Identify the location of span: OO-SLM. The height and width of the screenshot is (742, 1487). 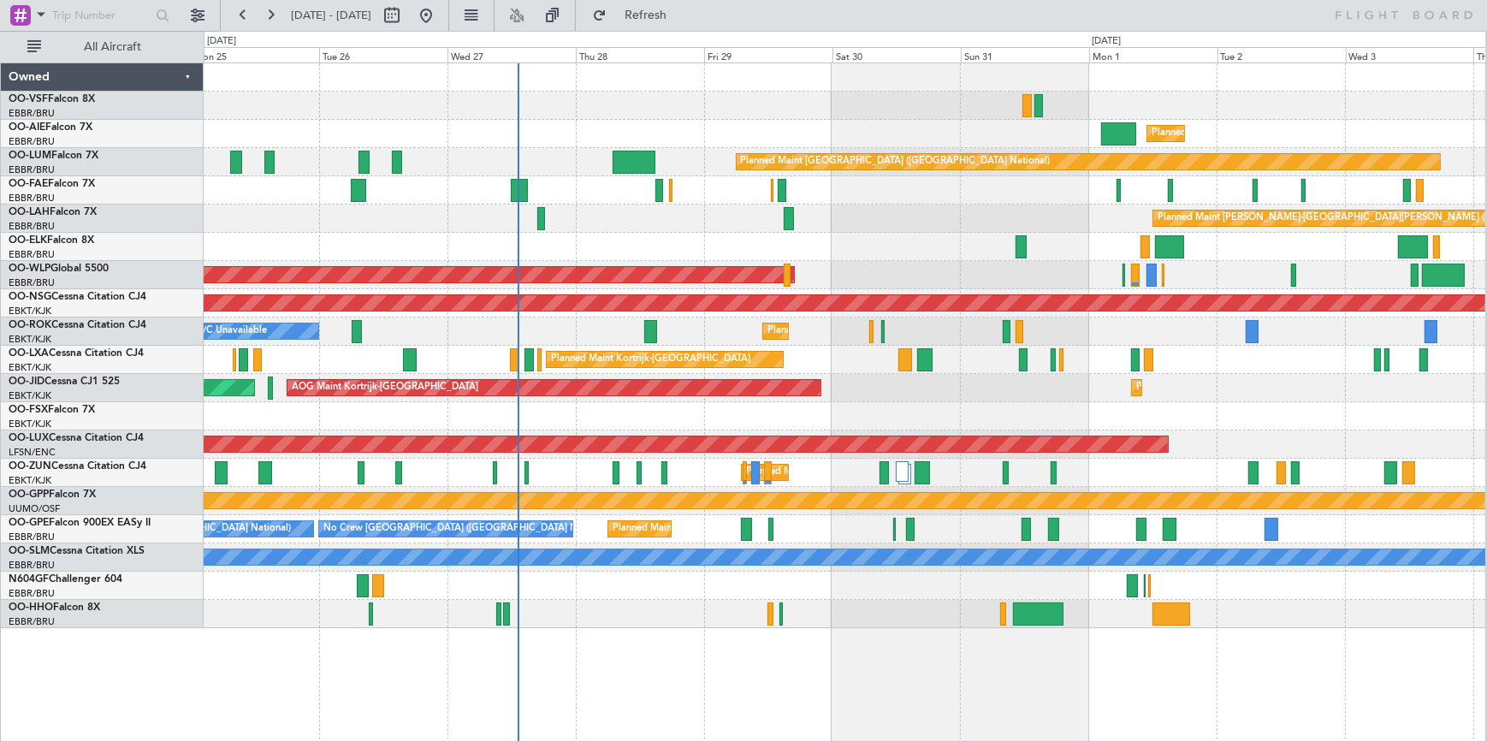
(29, 551).